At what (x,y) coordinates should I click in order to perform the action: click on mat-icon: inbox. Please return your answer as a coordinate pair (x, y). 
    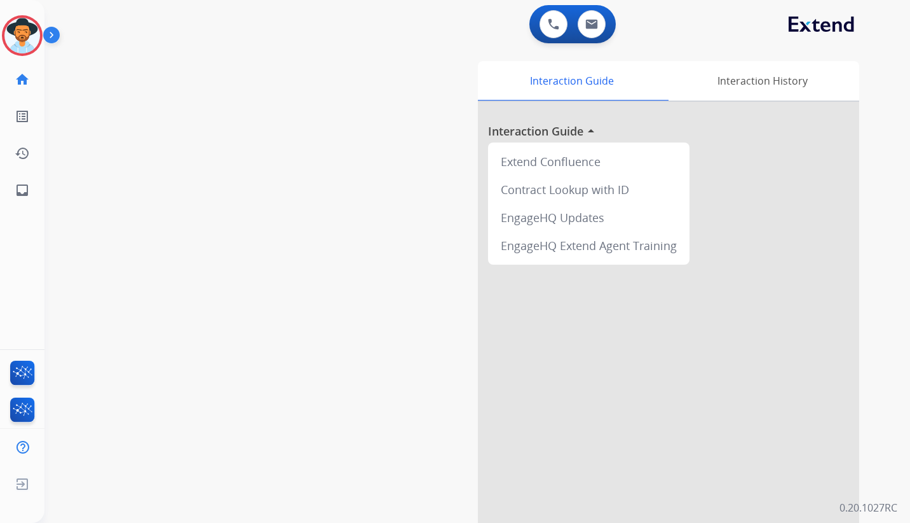
    Looking at the image, I should click on (22, 190).